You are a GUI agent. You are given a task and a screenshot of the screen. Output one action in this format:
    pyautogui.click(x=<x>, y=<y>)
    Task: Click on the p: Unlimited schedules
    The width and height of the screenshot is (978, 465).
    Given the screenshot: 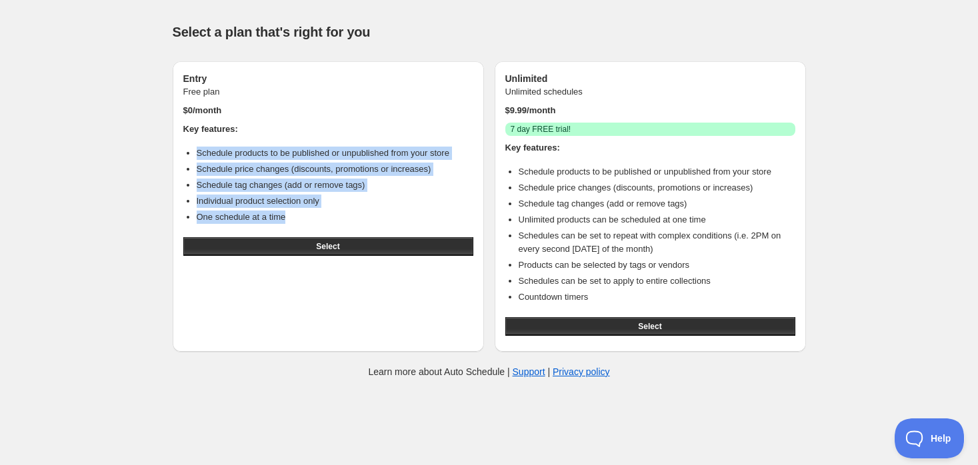 What is the action you would take?
    pyautogui.click(x=650, y=92)
    